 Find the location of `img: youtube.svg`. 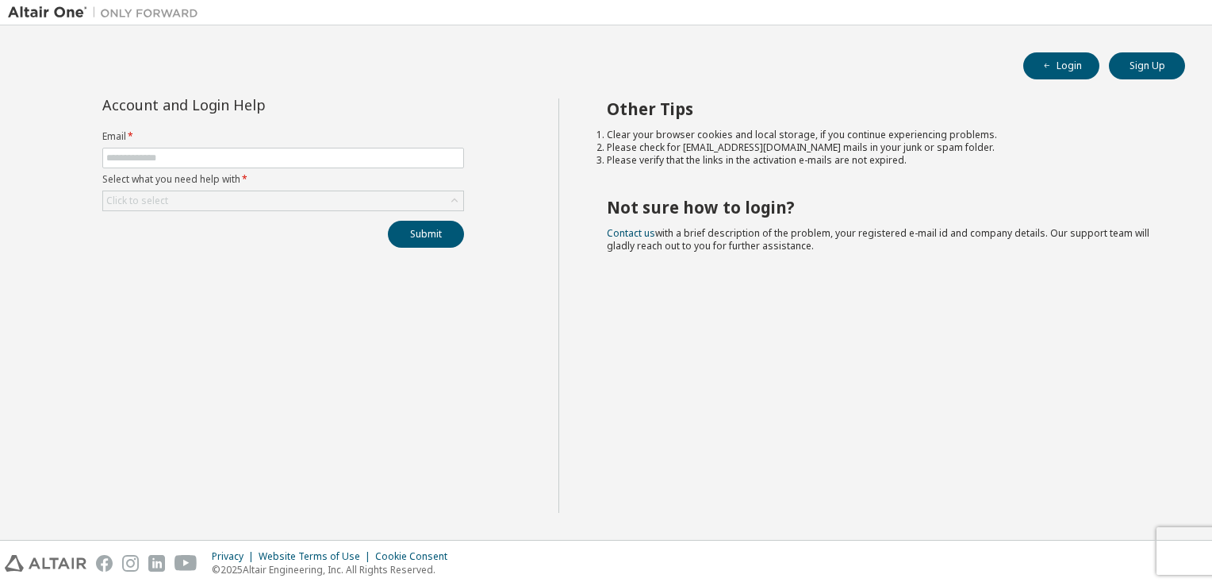

img: youtube.svg is located at coordinates (186, 563).